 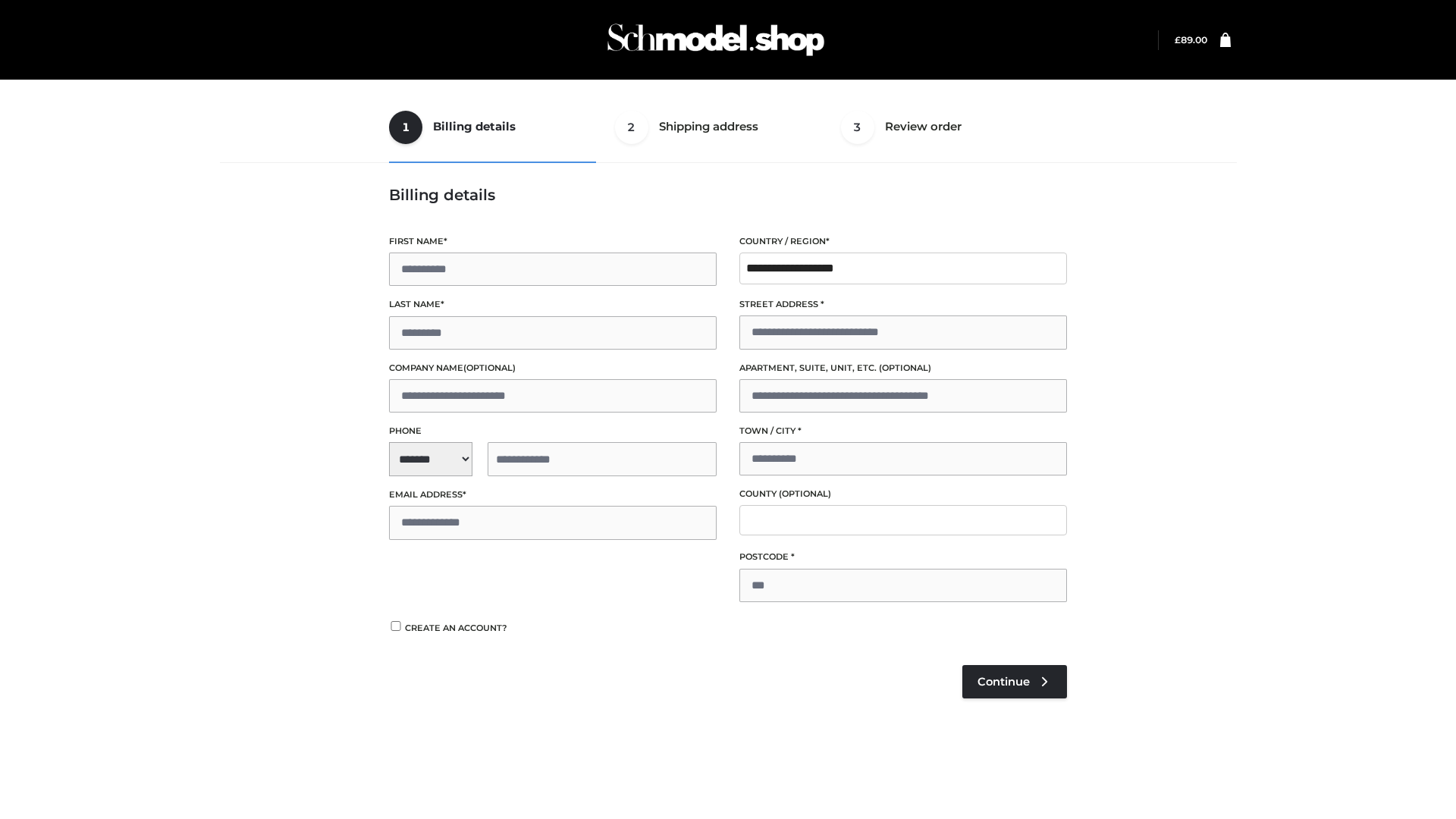 I want to click on label: Postcode, so click(x=903, y=557).